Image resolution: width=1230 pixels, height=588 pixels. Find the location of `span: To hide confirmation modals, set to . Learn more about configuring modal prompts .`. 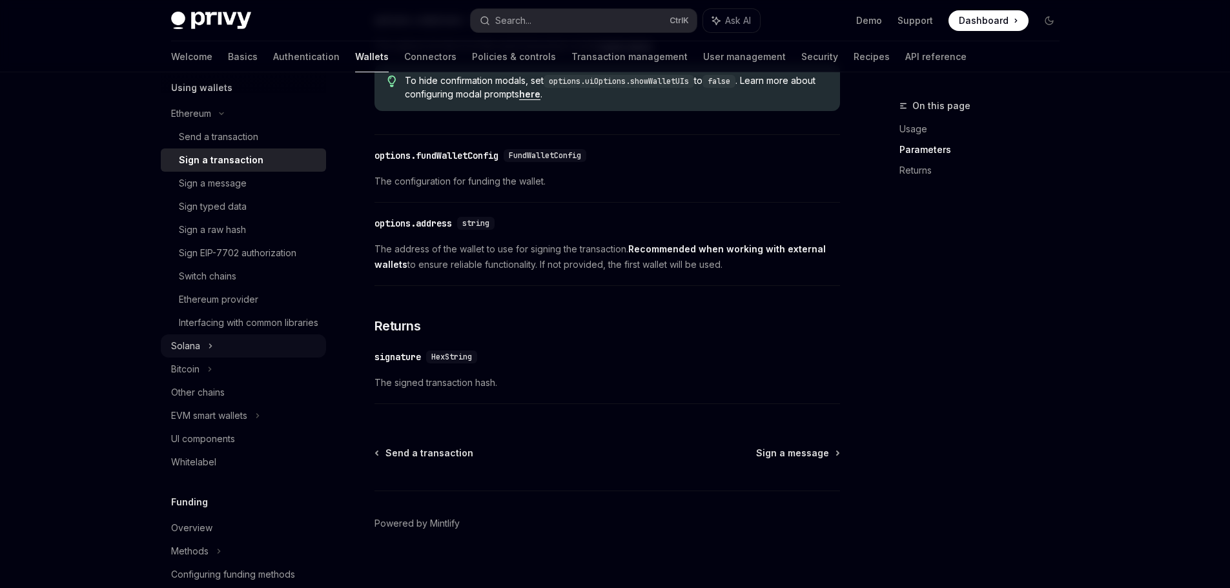

span: To hide confirmation modals, set to . Learn more about configuring modal prompts . is located at coordinates (615, 87).